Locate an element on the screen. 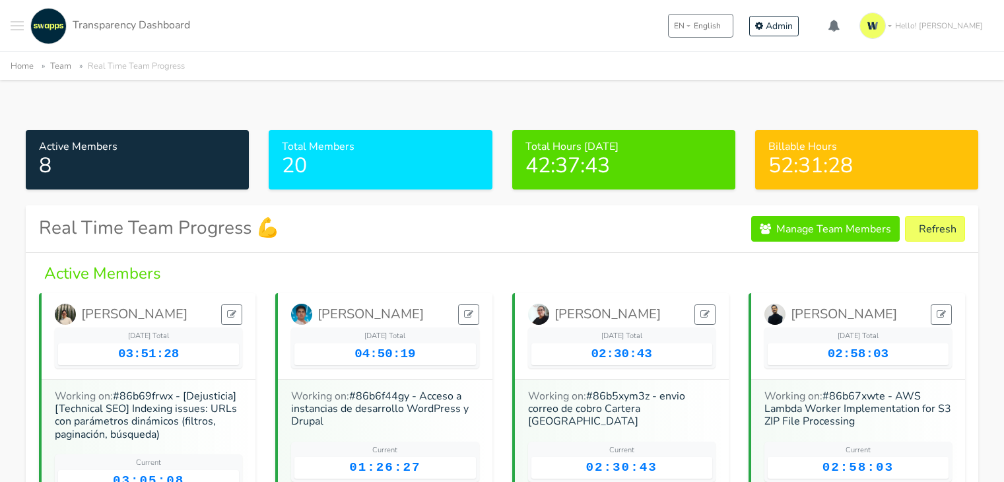 This screenshot has width=1004, height=482. button: Refresh is located at coordinates (935, 228).